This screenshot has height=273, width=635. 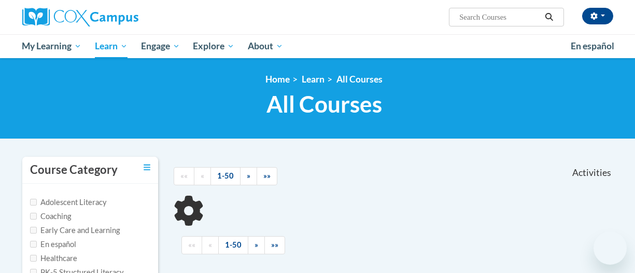 I want to click on a: Cox Campus, so click(x=116, y=17).